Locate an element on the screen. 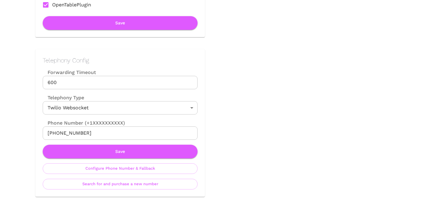 The height and width of the screenshot is (205, 422). label: Phone Number (+1XXXXXXXXXX) is located at coordinates (120, 123).